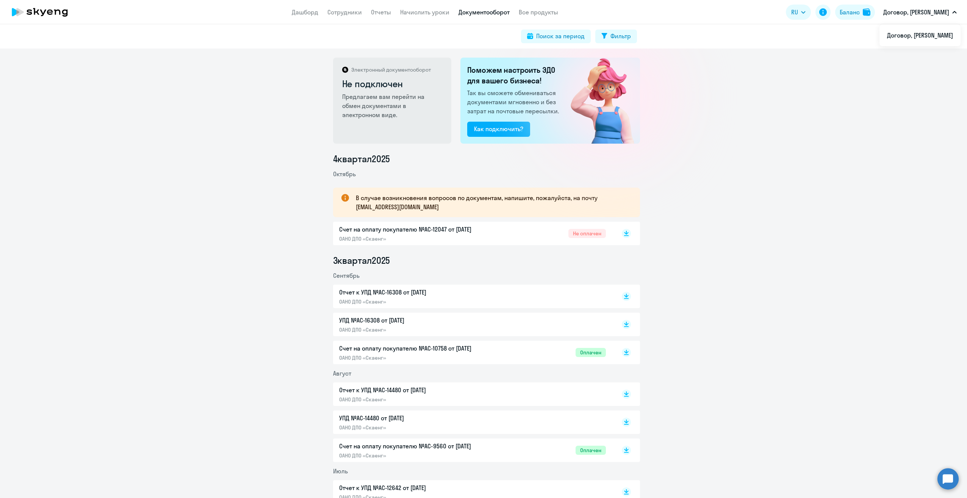  Describe the element at coordinates (391, 70) in the screenshot. I see `p: Электронный документооборот` at that location.